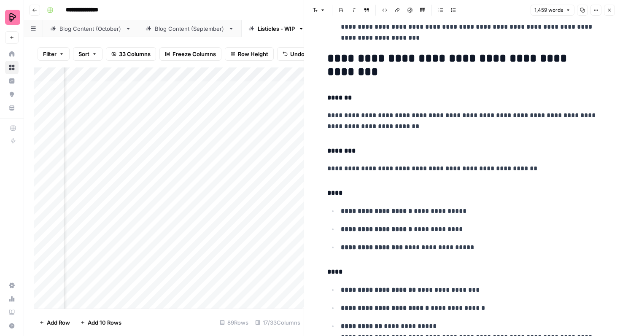 The width and height of the screenshot is (620, 336). Describe the element at coordinates (276, 29) in the screenshot. I see `a: Listicles - WIP` at that location.